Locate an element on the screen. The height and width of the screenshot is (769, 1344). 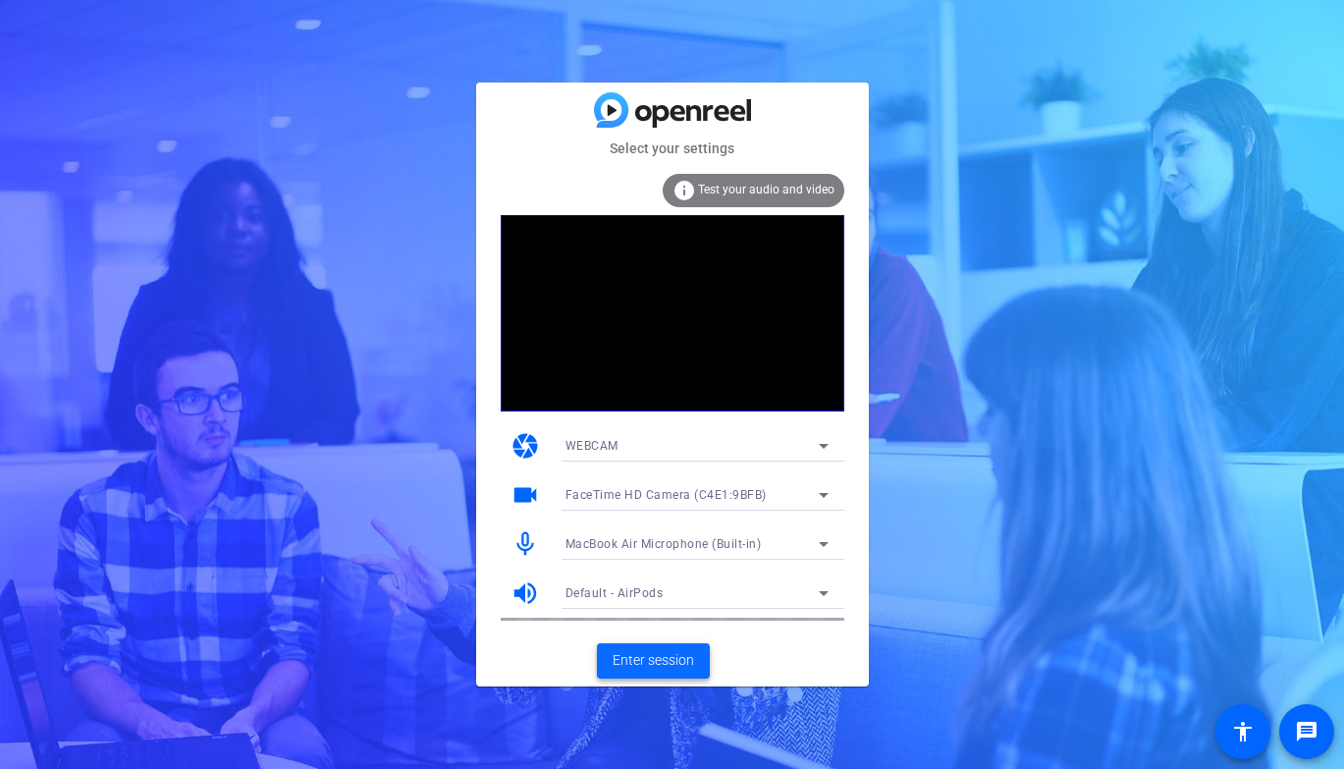
span: FaceTime HD Camera (C4E1:9BFB) is located at coordinates (666, 495).